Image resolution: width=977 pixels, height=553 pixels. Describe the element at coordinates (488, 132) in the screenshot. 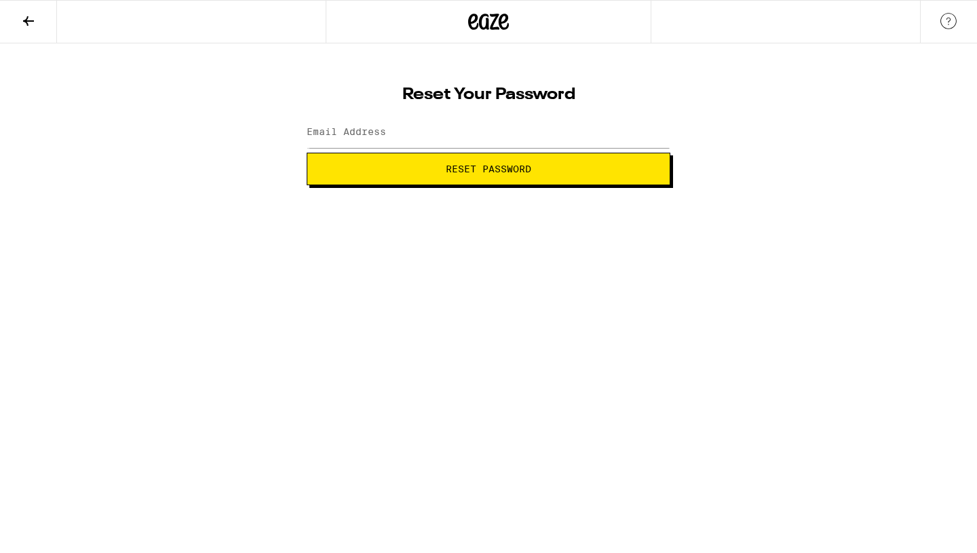

I see `input: Email Address` at that location.